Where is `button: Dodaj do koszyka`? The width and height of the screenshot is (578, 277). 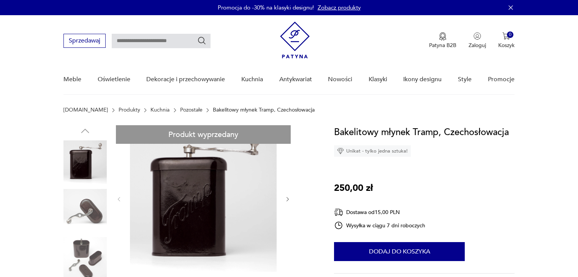
button: Dodaj do koszyka is located at coordinates (399, 252).